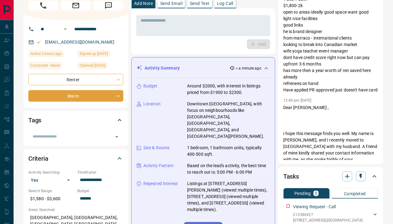 The width and height of the screenshot is (393, 224). Describe the element at coordinates (76, 209) in the screenshot. I see `p: Areas Searched:` at that location.